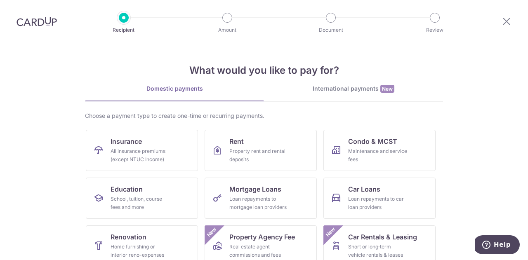 Image resolution: width=528 pixels, height=260 pixels. Describe the element at coordinates (255, 189) in the screenshot. I see `span: Mortgage Loans` at that location.